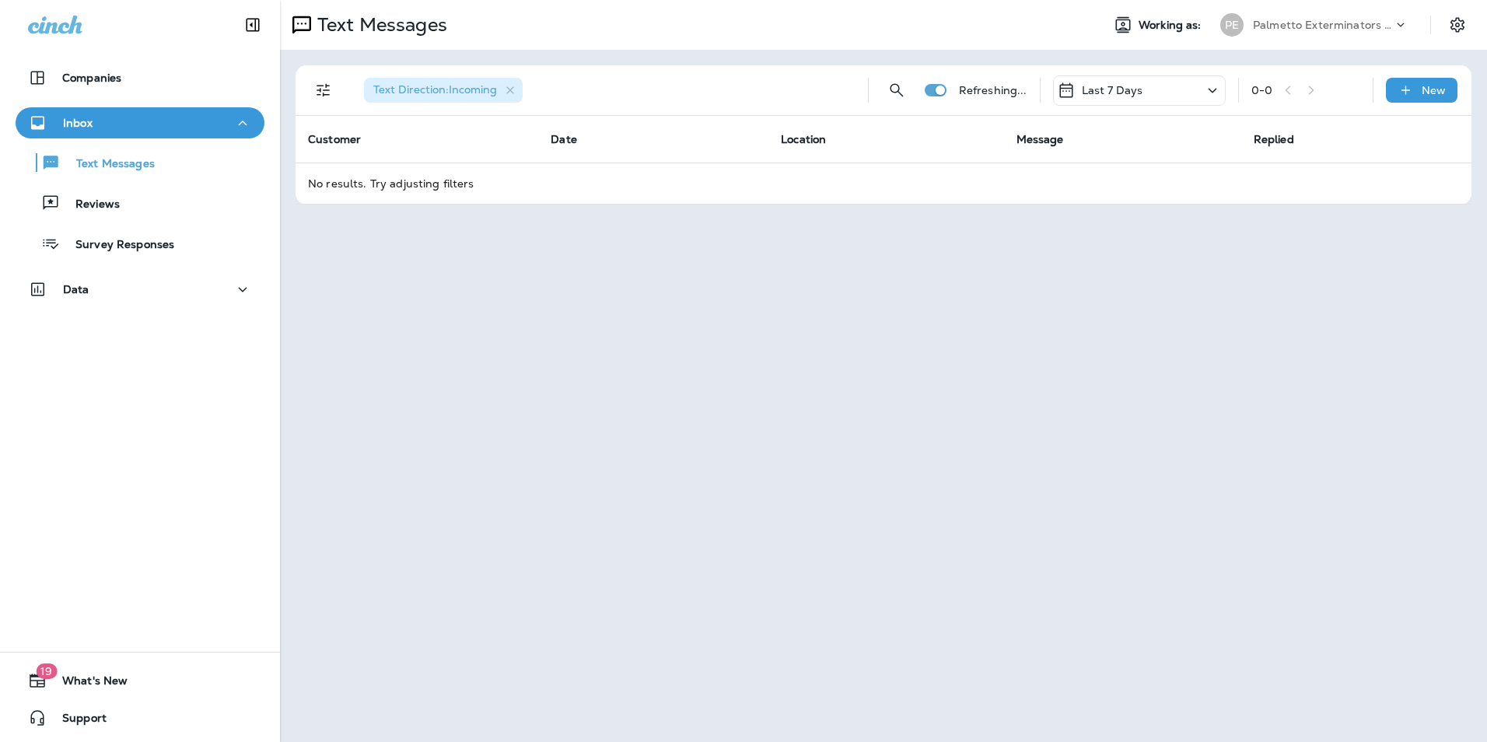 The height and width of the screenshot is (742, 1487). What do you see at coordinates (324, 90) in the screenshot?
I see `button: Filters` at bounding box center [324, 90].